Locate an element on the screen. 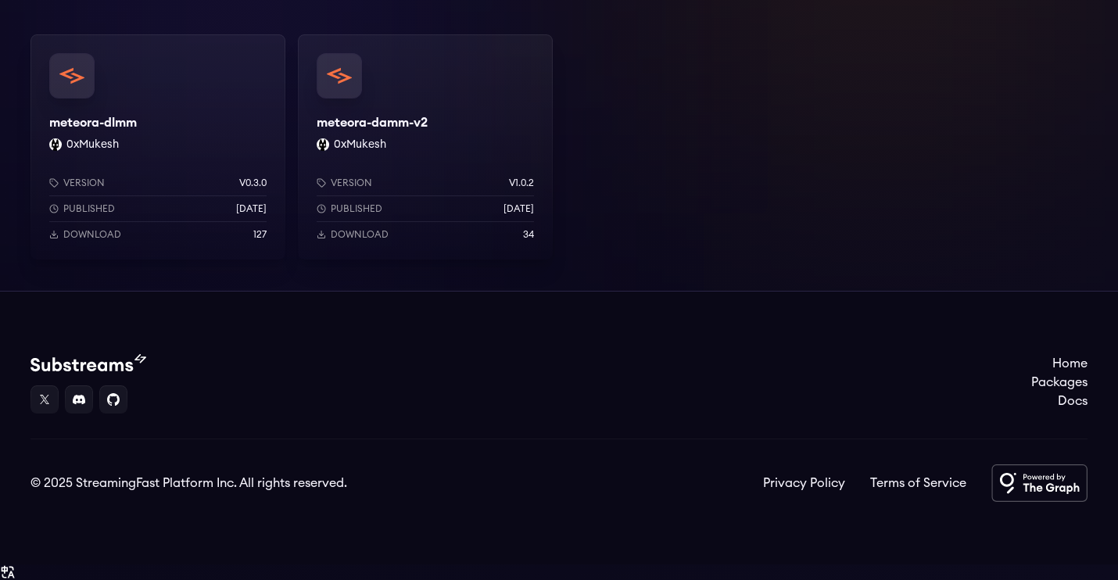 The width and height of the screenshot is (1118, 580). img: Powered by The Graph is located at coordinates (1039, 483).